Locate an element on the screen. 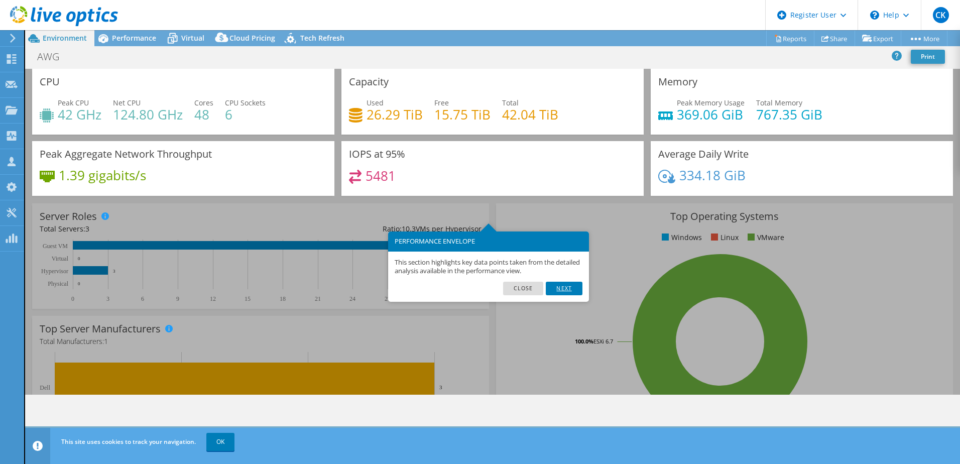  h3: PERFORMANCE ENVELOPE is located at coordinates (488, 241).